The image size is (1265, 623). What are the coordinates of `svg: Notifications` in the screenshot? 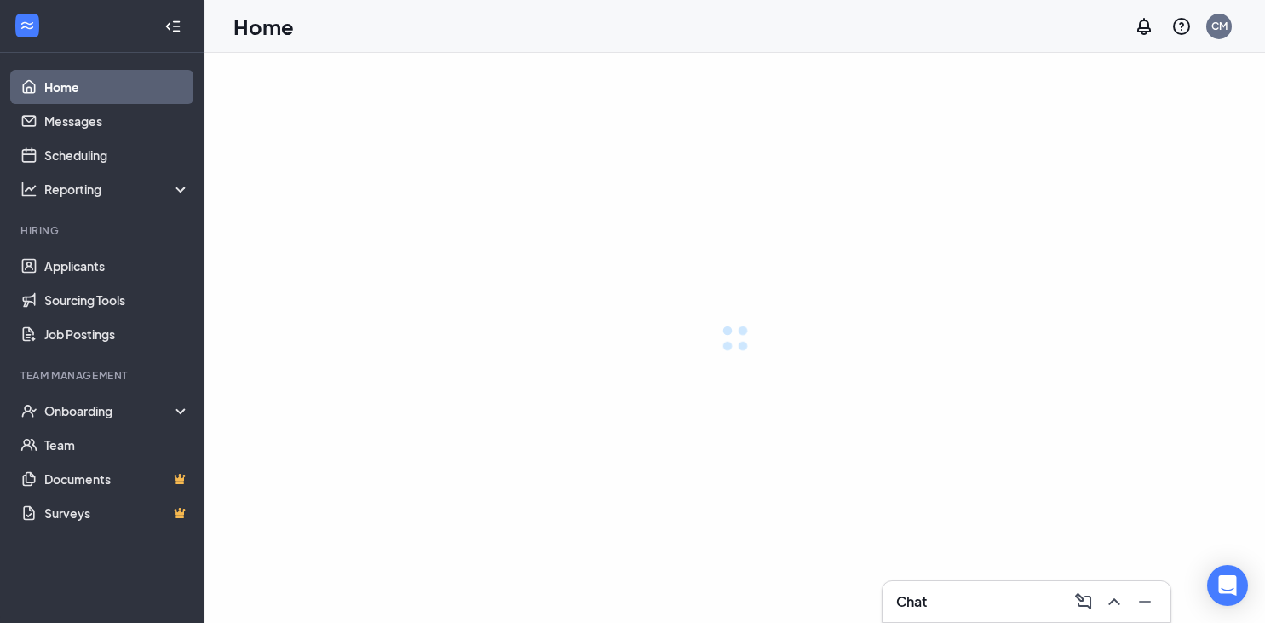 It's located at (1144, 26).